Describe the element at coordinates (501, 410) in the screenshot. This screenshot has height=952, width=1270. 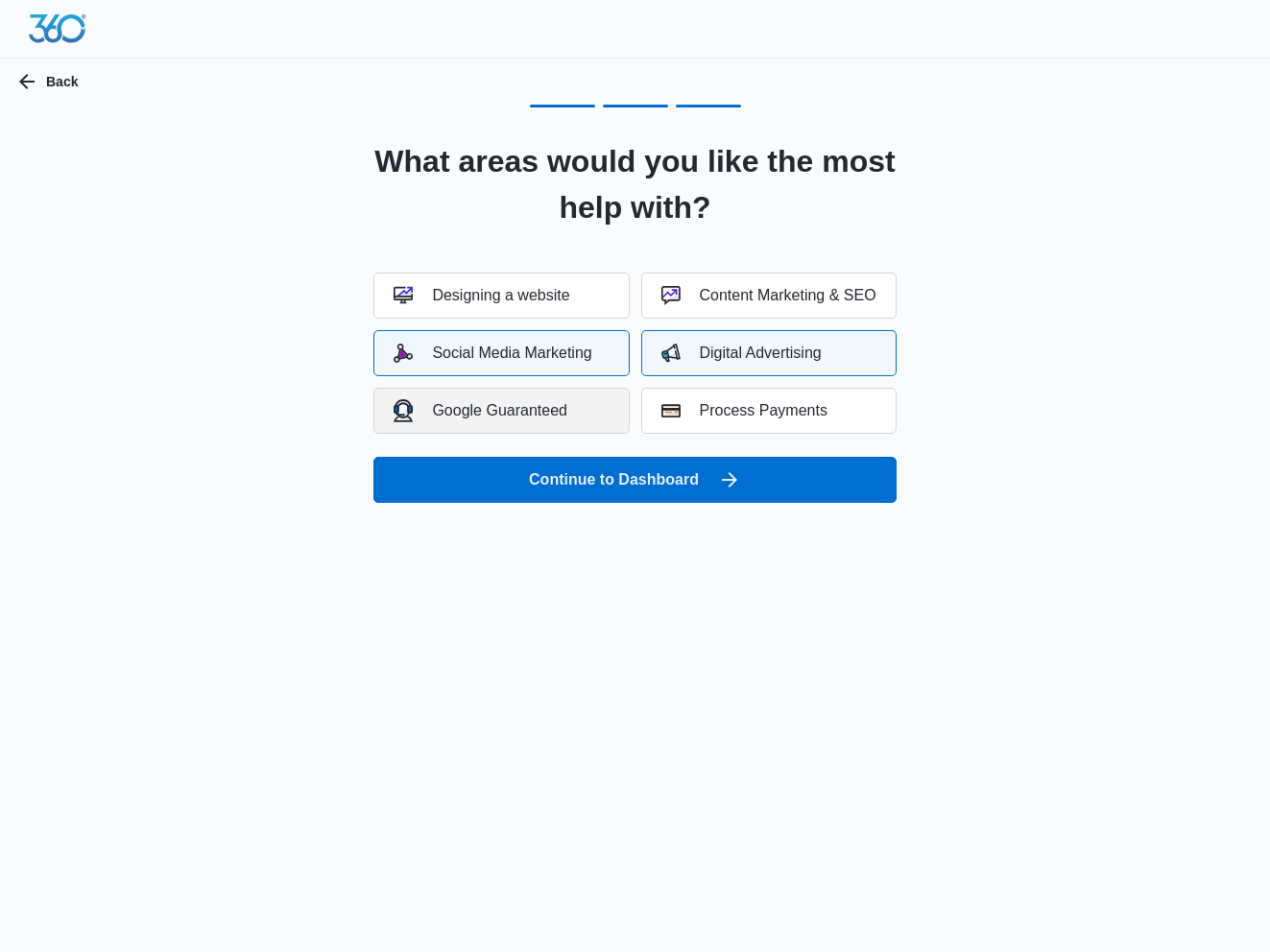
I see `button: Google Guaranteed` at that location.